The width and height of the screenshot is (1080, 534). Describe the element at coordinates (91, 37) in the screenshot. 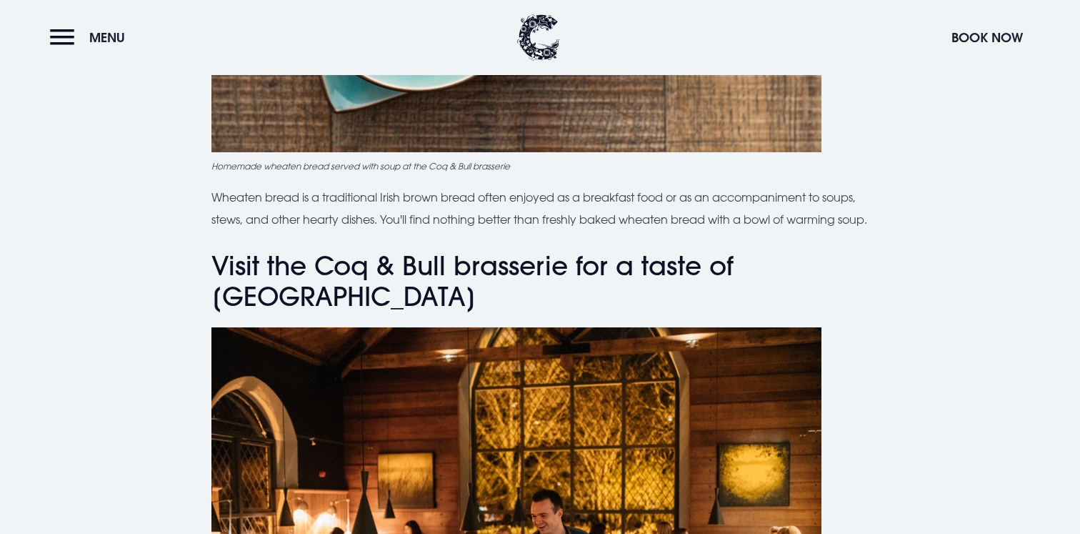

I see `button: Menu` at that location.